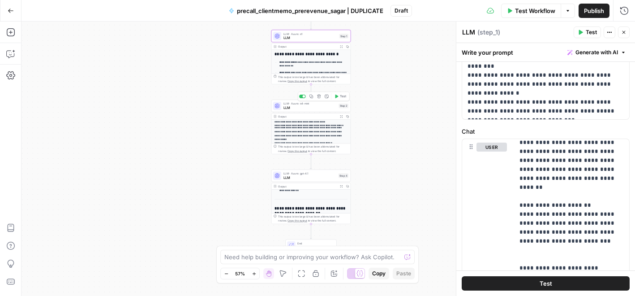  I want to click on span: LLM · Azure: o4-mini, so click(310, 103).